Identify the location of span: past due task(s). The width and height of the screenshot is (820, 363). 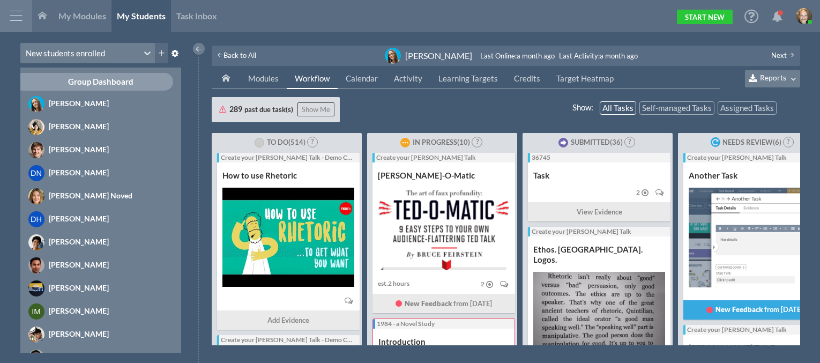
(268, 109).